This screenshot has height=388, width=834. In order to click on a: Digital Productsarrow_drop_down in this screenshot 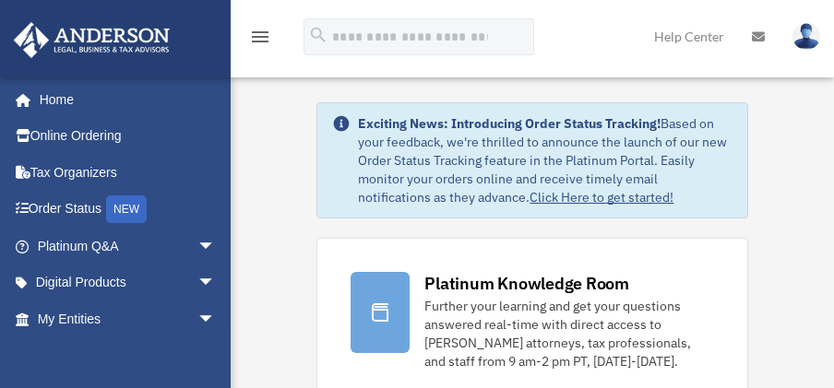, I will do `click(128, 283)`.